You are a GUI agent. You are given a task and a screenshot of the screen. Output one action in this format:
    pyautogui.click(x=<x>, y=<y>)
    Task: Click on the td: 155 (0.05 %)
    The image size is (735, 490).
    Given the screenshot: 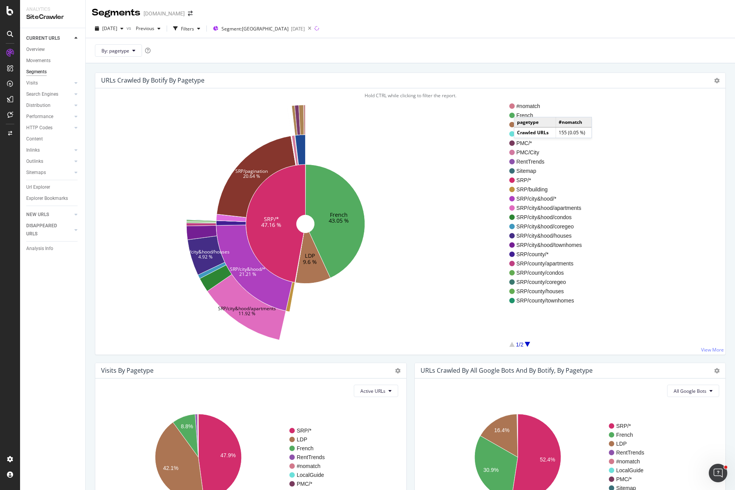 What is the action you would take?
    pyautogui.click(x=573, y=132)
    